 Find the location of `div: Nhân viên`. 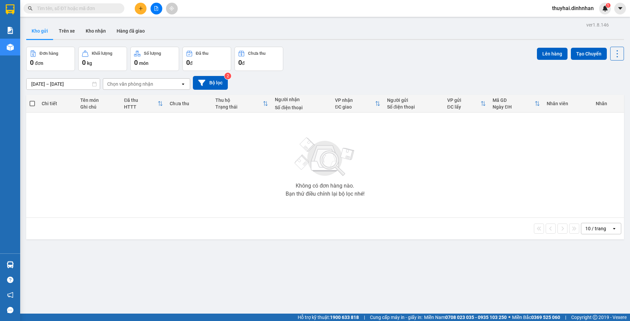

div: Nhân viên is located at coordinates (567, 103).